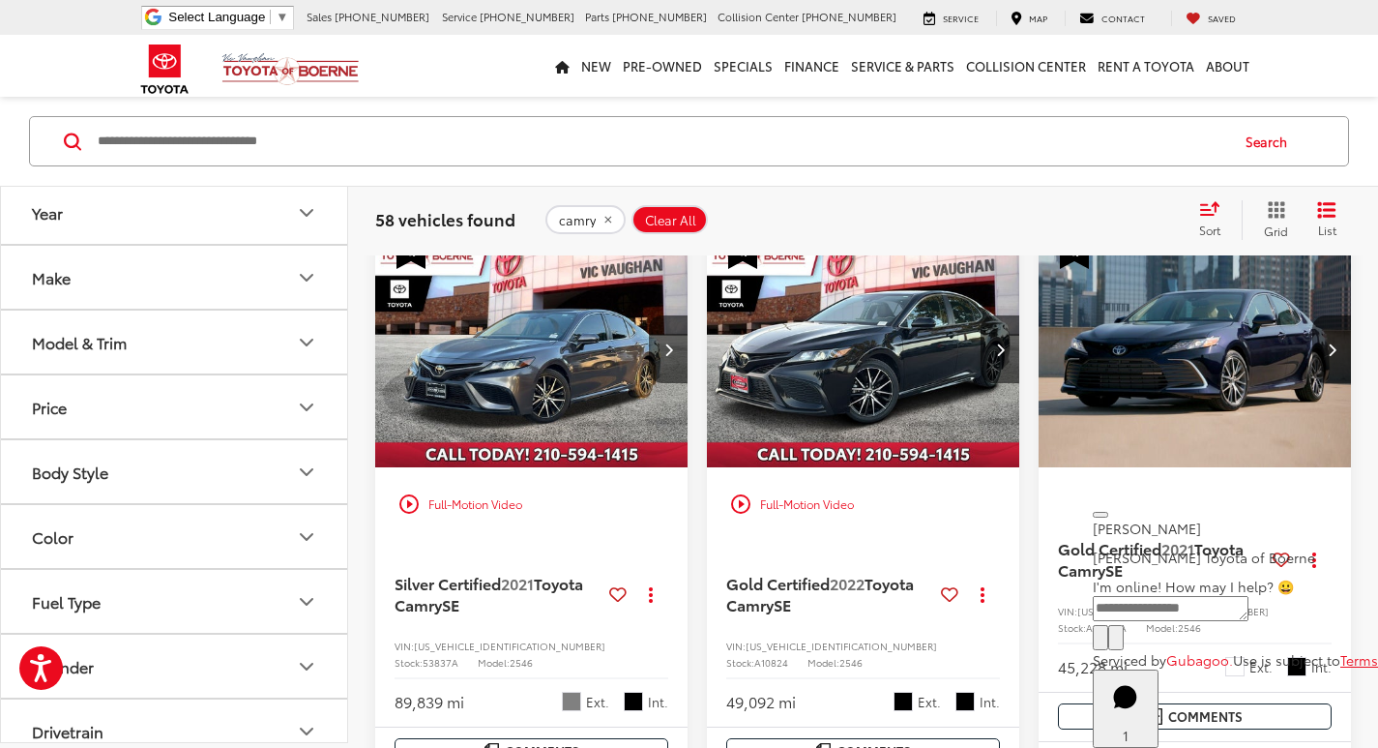 The width and height of the screenshot is (1378, 748). What do you see at coordinates (830, 594) in the screenshot?
I see `a: Gold Certified2022Toyota CamrySE` at bounding box center [830, 594].